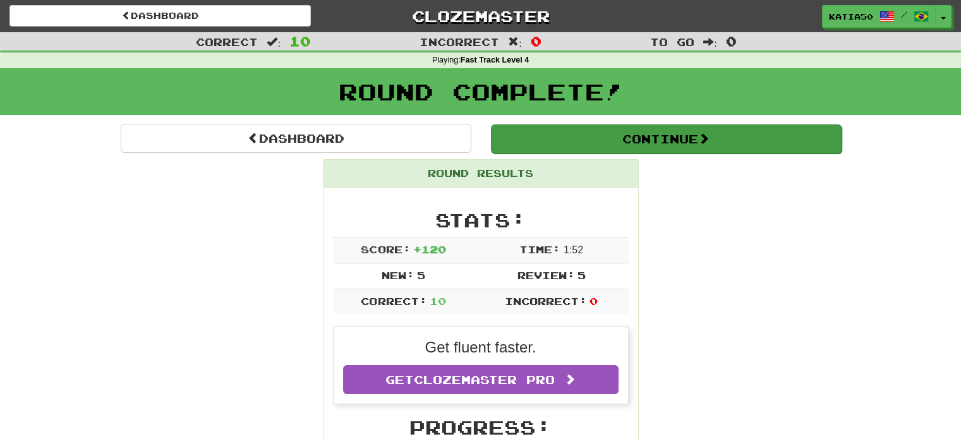 This screenshot has height=439, width=961. What do you see at coordinates (481, 174) in the screenshot?
I see `div: Round Results` at bounding box center [481, 174].